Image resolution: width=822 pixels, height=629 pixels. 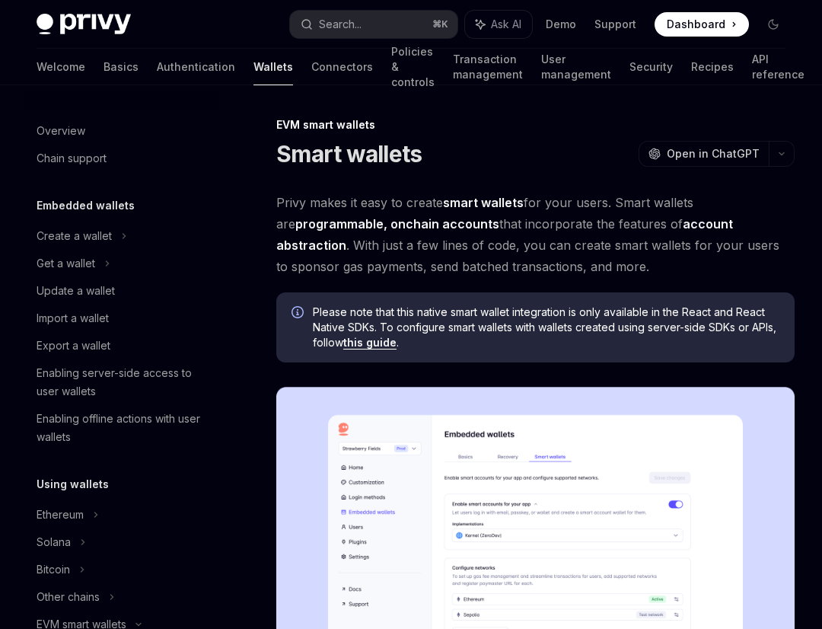 I want to click on a: Import a wallet, so click(x=122, y=318).